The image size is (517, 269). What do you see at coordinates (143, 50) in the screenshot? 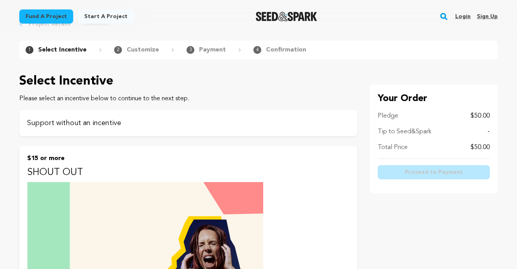
I see `p: Customize` at bounding box center [143, 50].